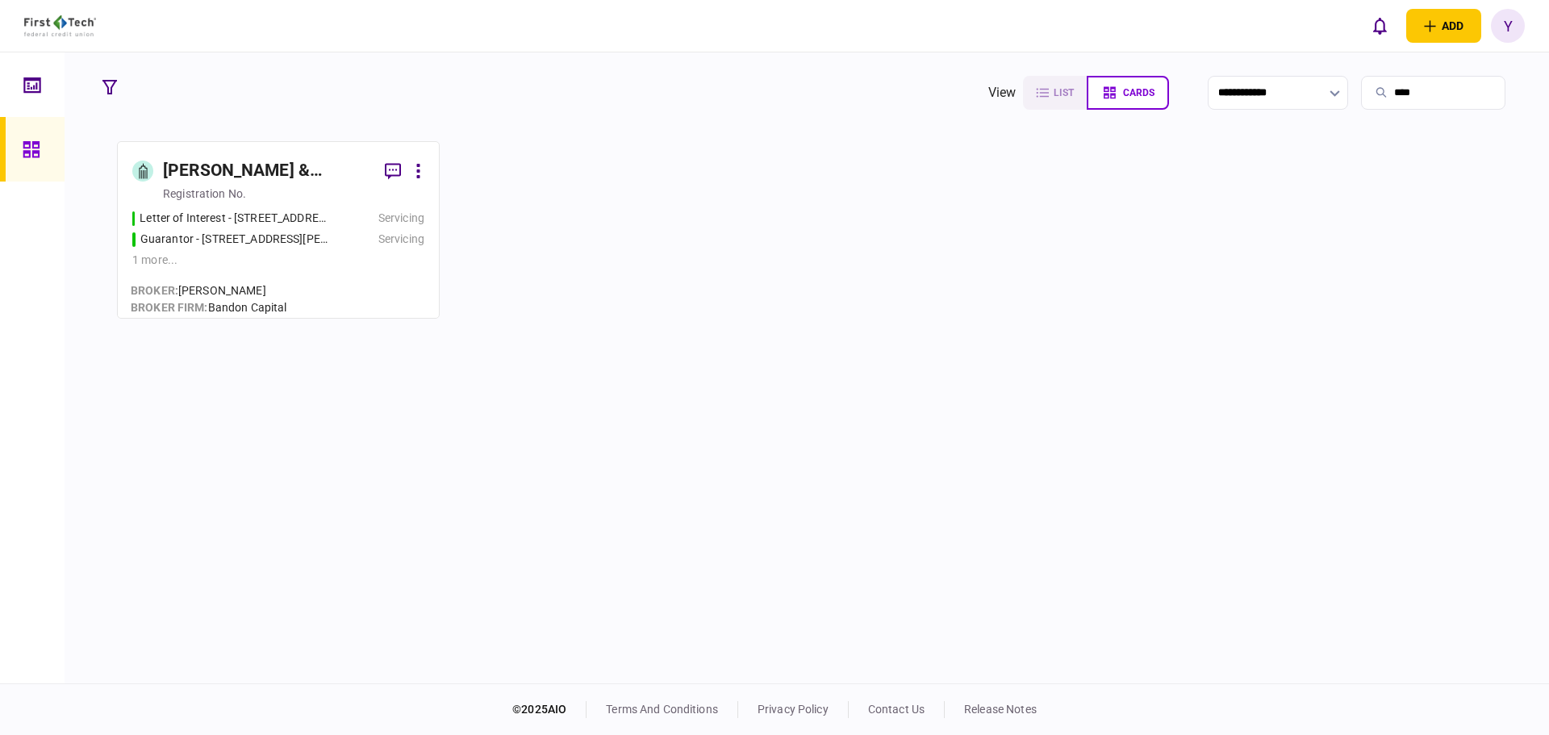 The height and width of the screenshot is (735, 1549). I want to click on a: release notes, so click(1000, 709).